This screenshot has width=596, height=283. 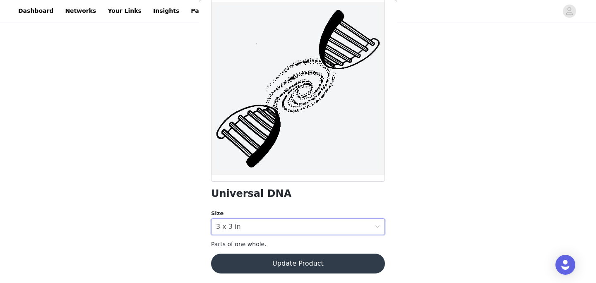 I want to click on div: Size, so click(x=298, y=214).